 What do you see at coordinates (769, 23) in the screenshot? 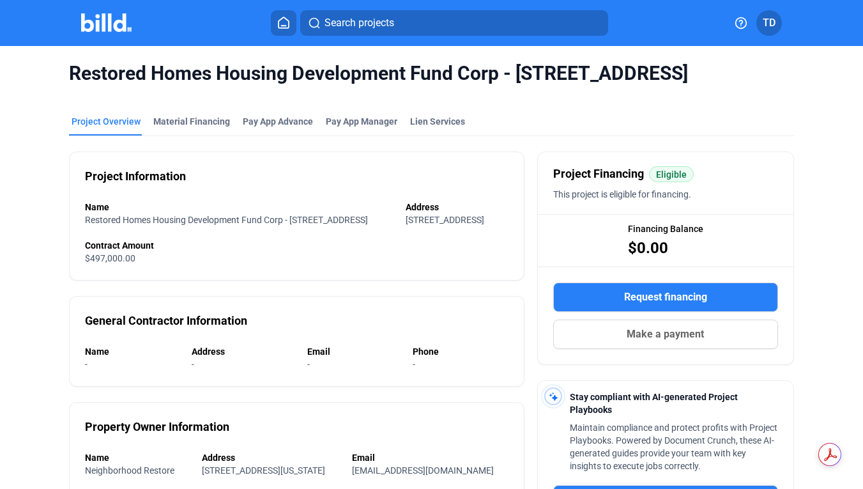
I see `button: TD` at bounding box center [769, 23].